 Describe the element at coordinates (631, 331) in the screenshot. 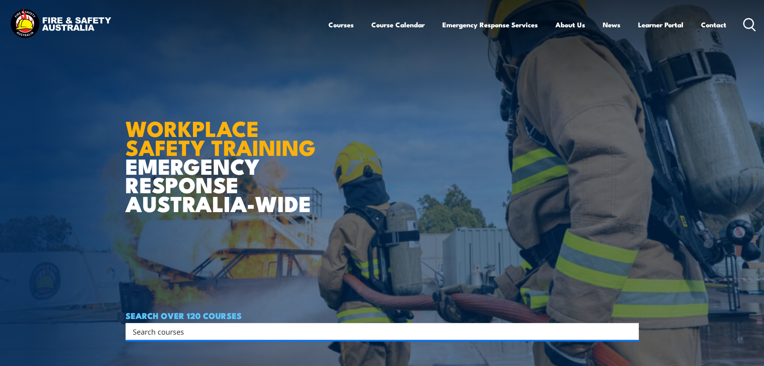

I see `button: Search magnifier button` at that location.